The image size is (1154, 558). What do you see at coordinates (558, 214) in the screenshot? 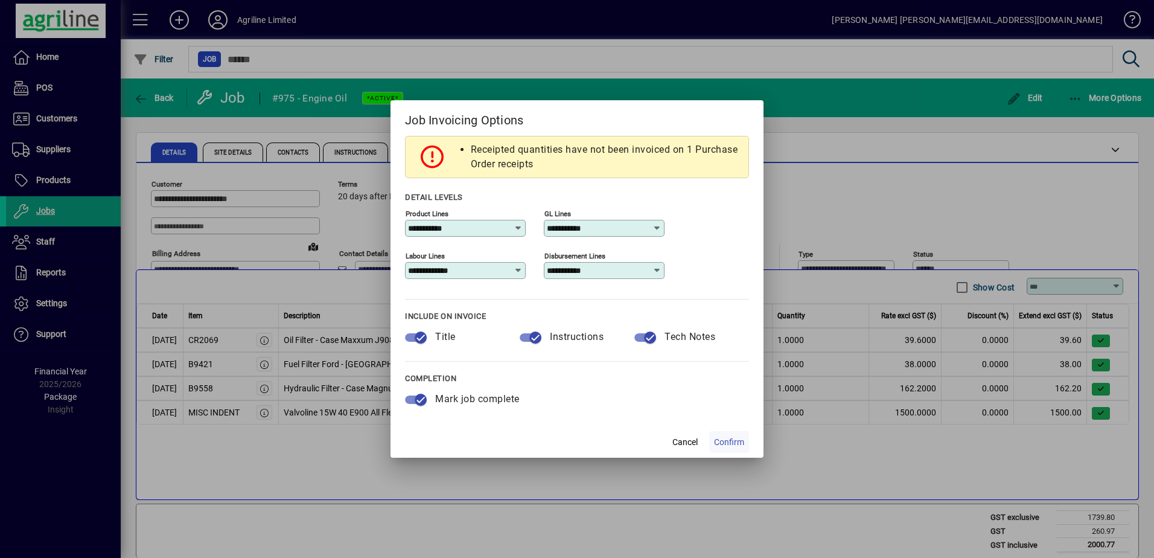
I see `mat-label: GL Lines` at bounding box center [558, 214].